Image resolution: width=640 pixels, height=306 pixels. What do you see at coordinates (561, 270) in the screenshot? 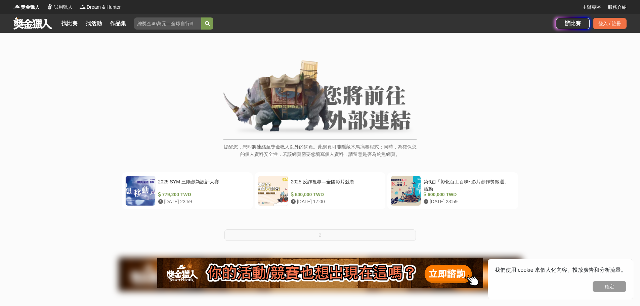
I see `span: 我們使用 cookie 來個人化內容、投放廣告和分析流量。` at bounding box center [561, 270].